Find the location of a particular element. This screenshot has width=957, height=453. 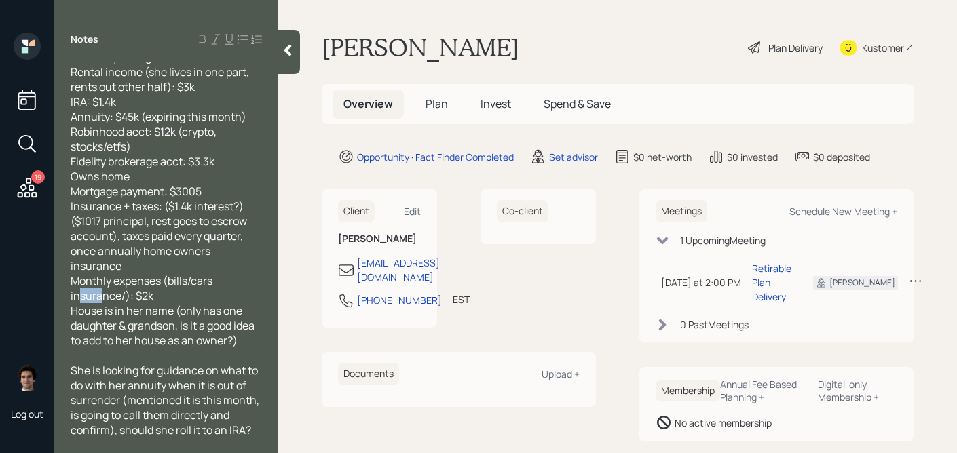

div: 1 Upcoming Meeting is located at coordinates (723, 240).